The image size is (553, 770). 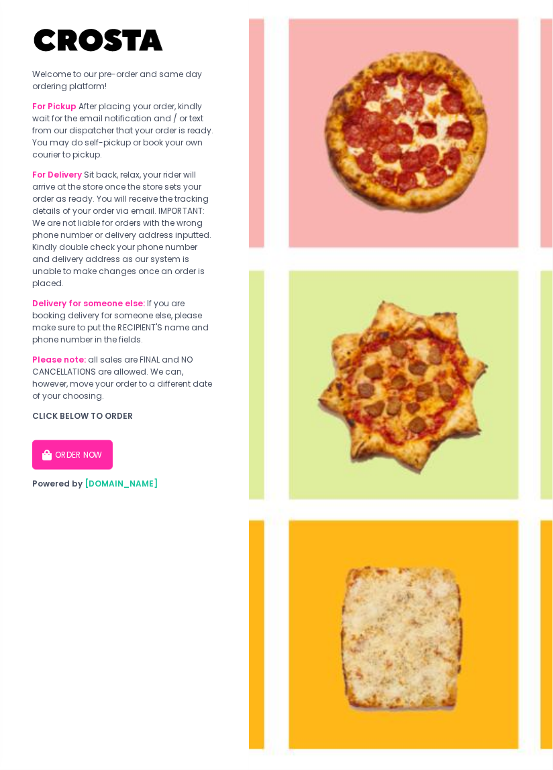 I want to click on img: Crosta Pizzeria, so click(x=99, y=40).